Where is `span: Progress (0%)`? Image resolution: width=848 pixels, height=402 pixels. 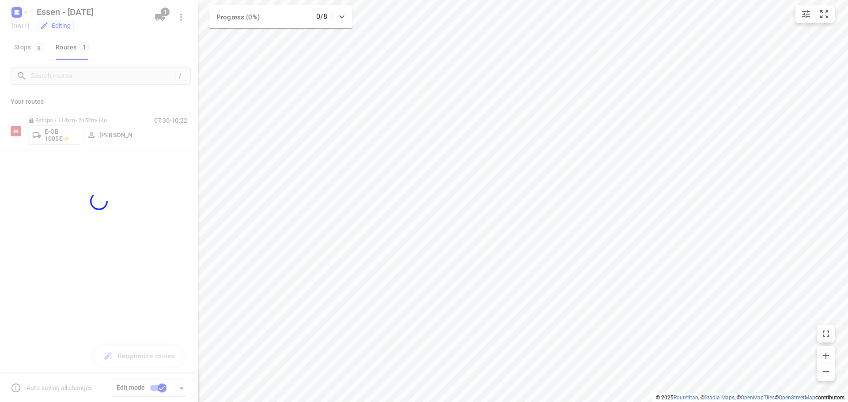
span: Progress (0%) is located at coordinates (238, 17).